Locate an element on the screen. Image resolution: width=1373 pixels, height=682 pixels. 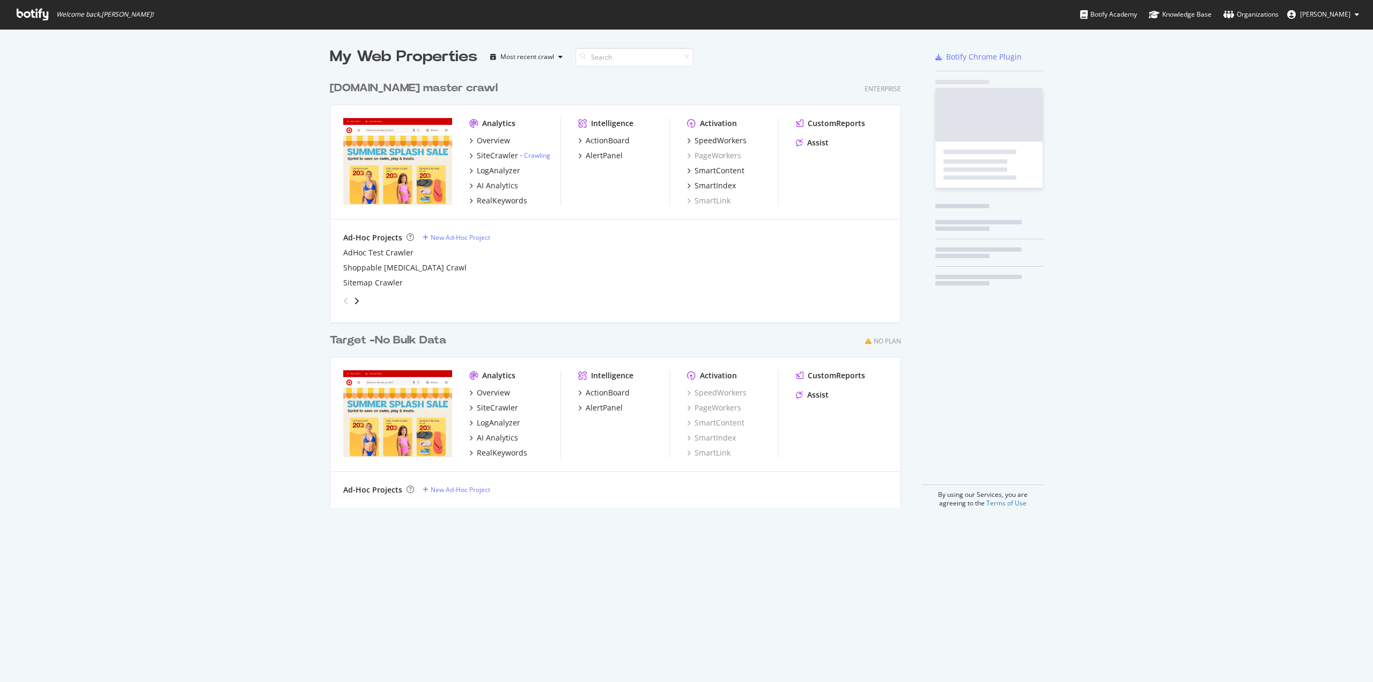
div: angle-left is located at coordinates (346, 301).